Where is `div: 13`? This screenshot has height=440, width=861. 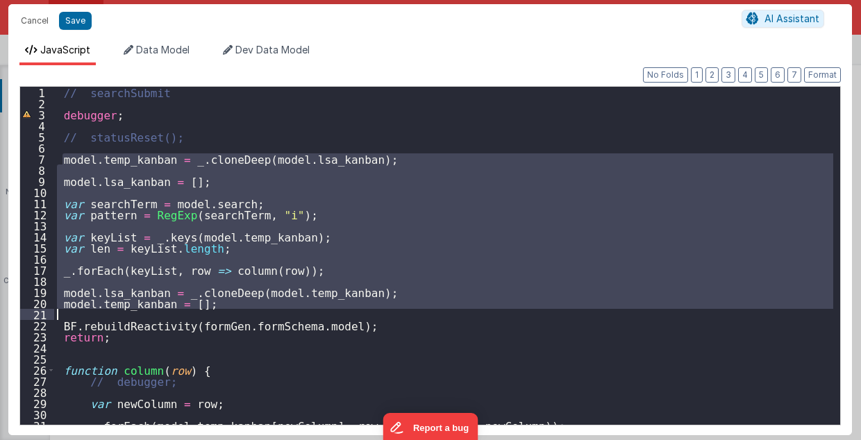
div: 13 is located at coordinates (37, 226).